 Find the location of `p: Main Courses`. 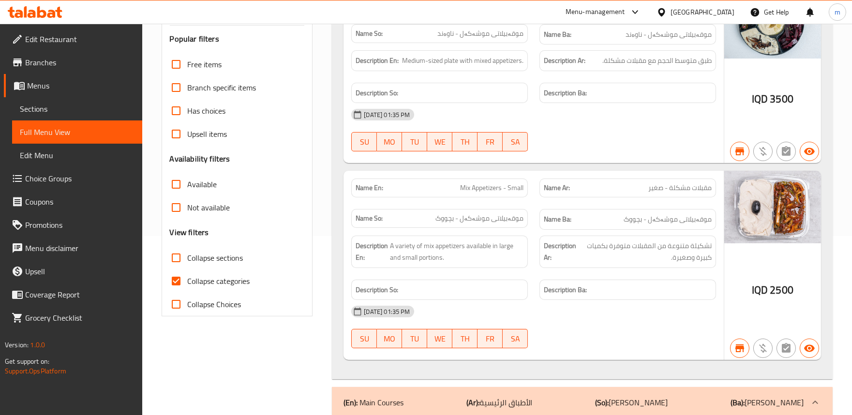

p: Main Courses is located at coordinates (373, 402).